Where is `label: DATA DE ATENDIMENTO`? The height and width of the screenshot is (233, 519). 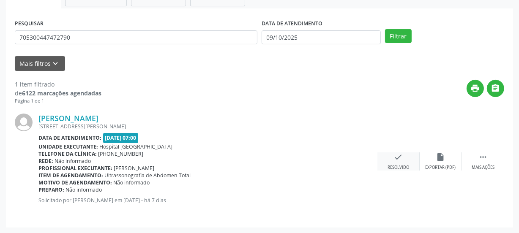
label: DATA DE ATENDIMENTO is located at coordinates (292, 24).